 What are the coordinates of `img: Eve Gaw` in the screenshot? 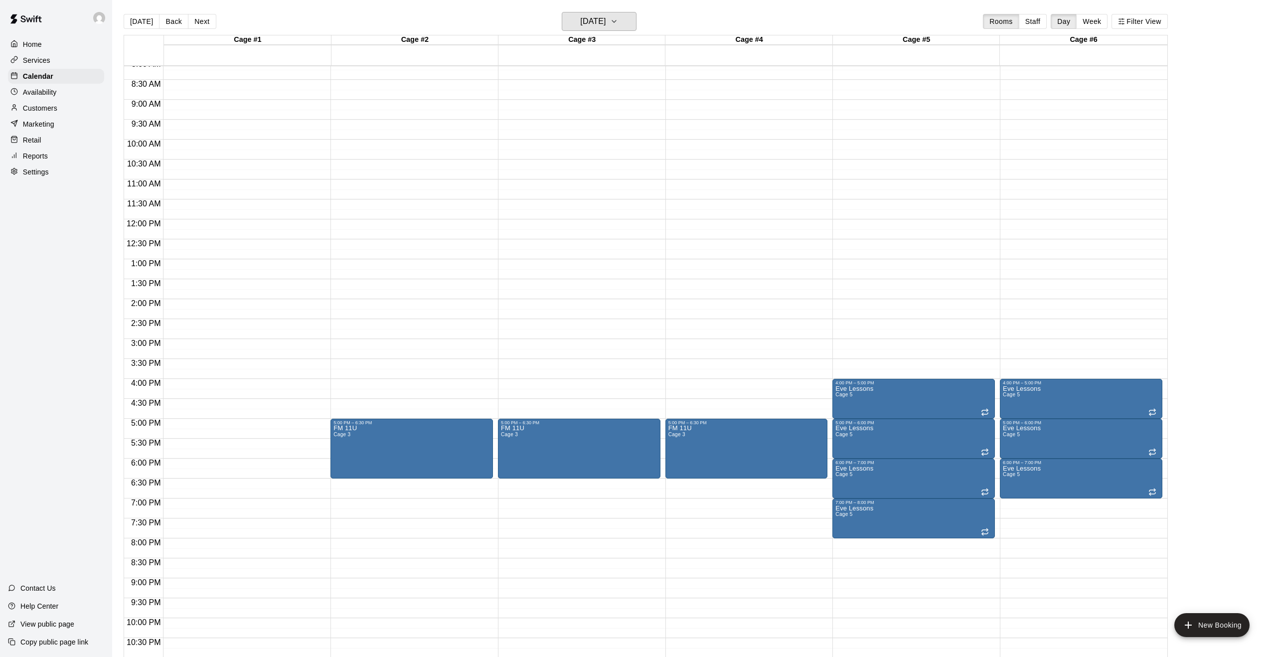 It's located at (99, 18).